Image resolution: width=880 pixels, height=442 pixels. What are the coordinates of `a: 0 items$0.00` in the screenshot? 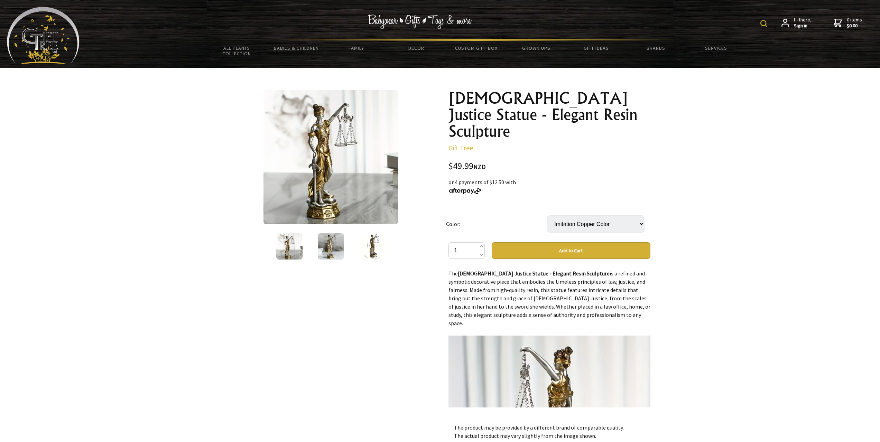 It's located at (848, 23).